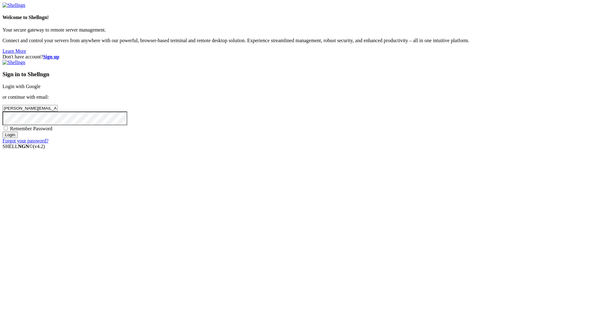 This screenshot has width=599, height=323. What do you see at coordinates (300, 41) in the screenshot?
I see `p: Connect and control your servers from anywhere with our powerful, browser-based terminal and remo...` at bounding box center [300, 41].